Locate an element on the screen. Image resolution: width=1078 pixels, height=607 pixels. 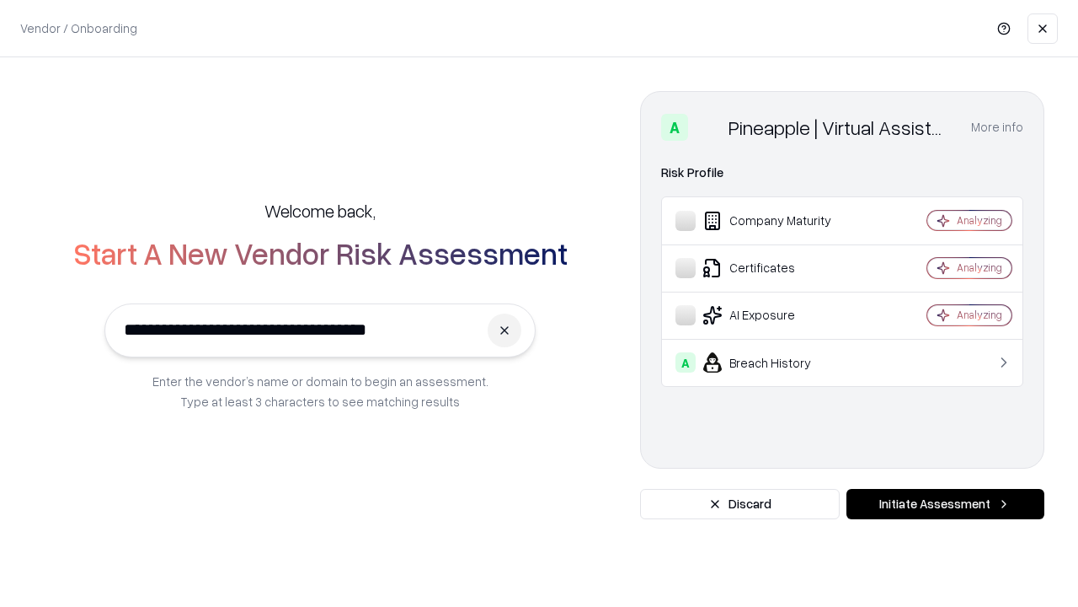
div: Risk Profile is located at coordinates (843, 173).